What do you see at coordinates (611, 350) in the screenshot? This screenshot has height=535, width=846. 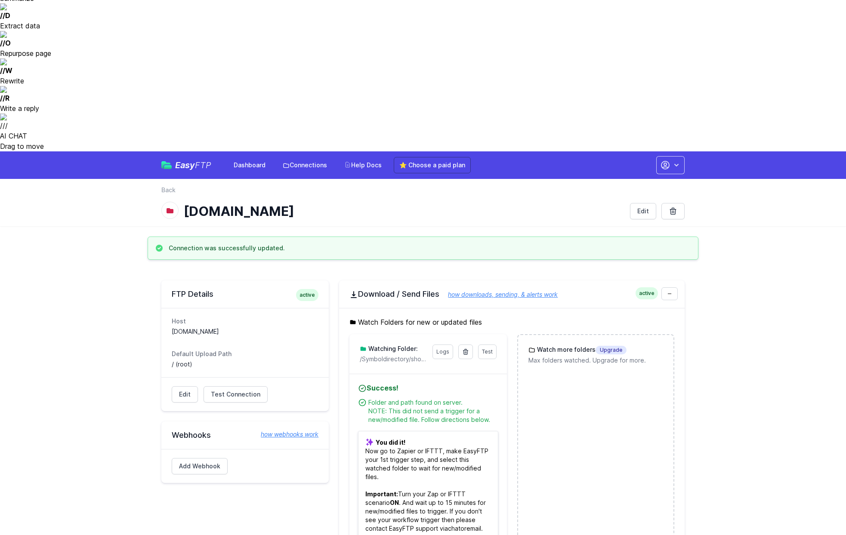 I see `span: Upgrade` at bounding box center [611, 350].